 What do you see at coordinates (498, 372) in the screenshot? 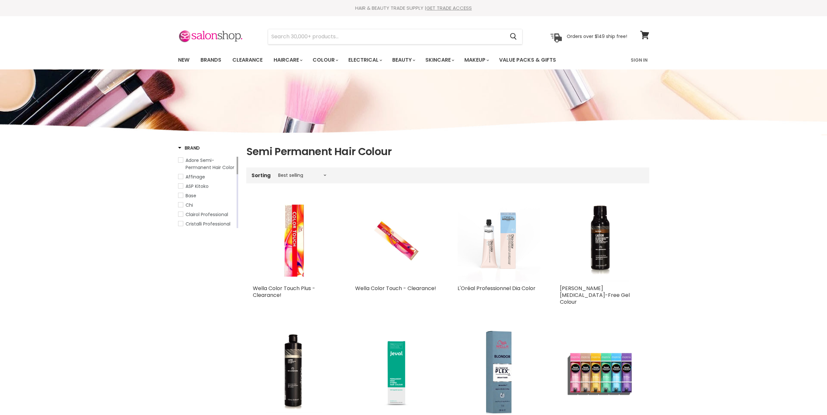
I see `img: Wella BlondorPlex Cream Toner` at bounding box center [498, 372].